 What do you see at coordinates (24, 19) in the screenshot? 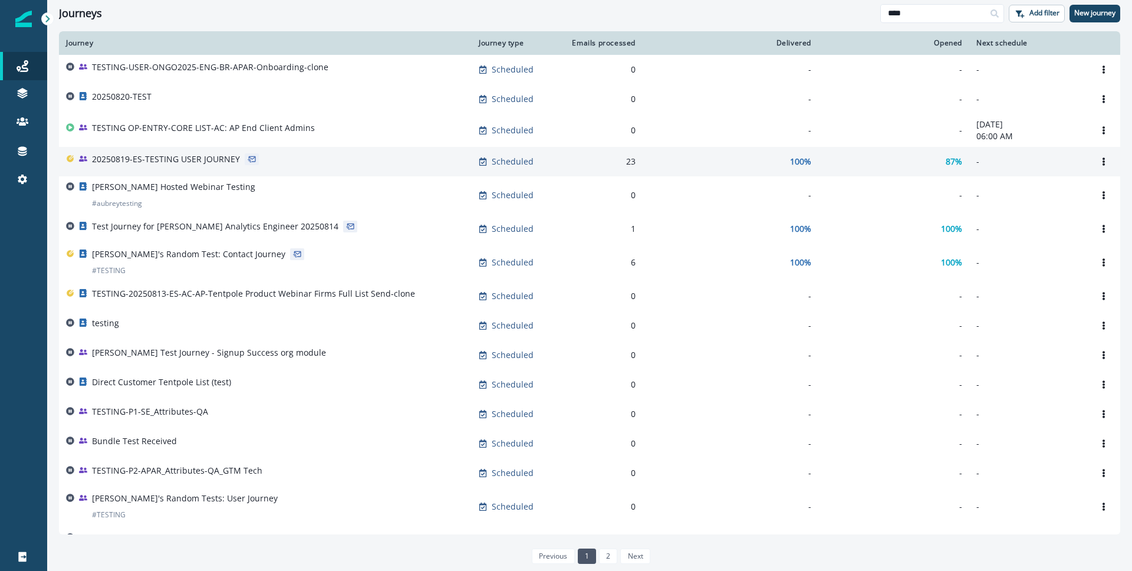
I see `img: Inflection` at bounding box center [24, 19].